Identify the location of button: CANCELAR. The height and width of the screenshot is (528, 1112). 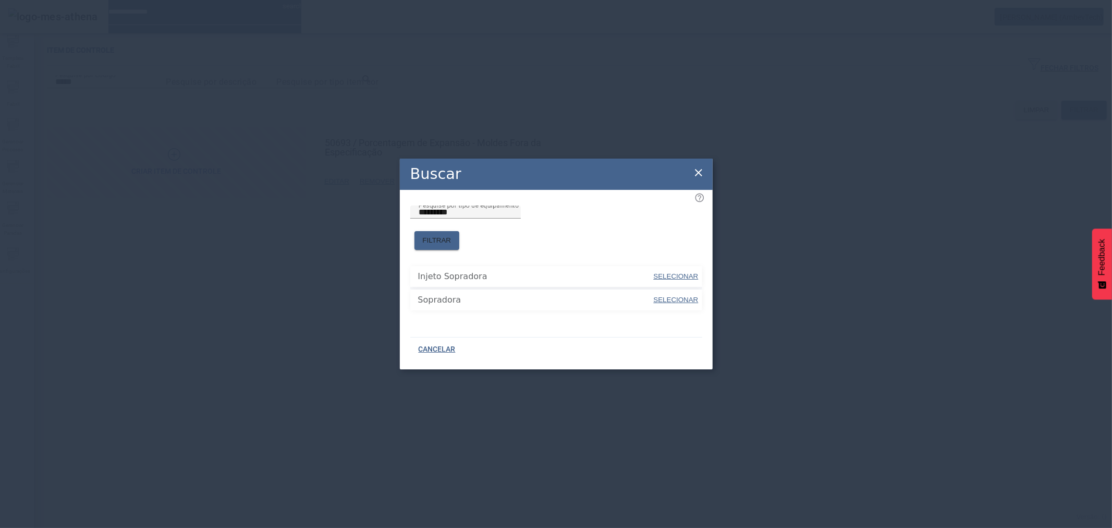
(437, 349).